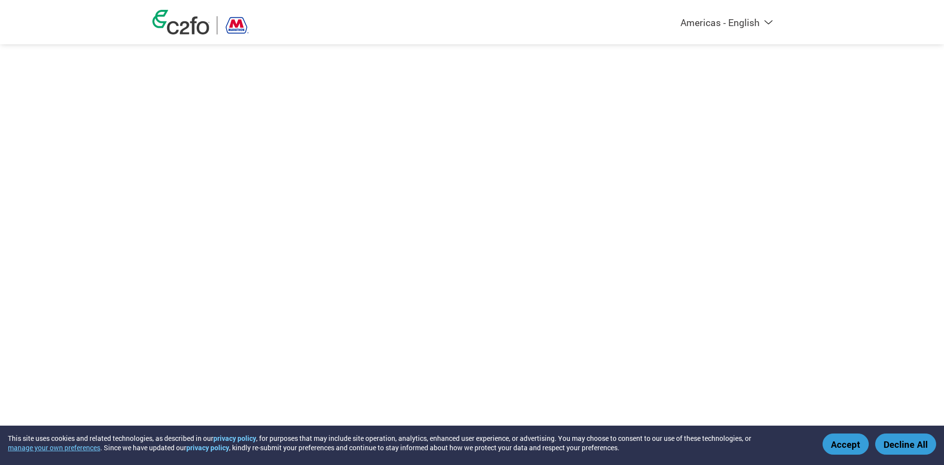 The image size is (944, 465). Describe the element at coordinates (905, 443) in the screenshot. I see `button: Decline All` at that location.